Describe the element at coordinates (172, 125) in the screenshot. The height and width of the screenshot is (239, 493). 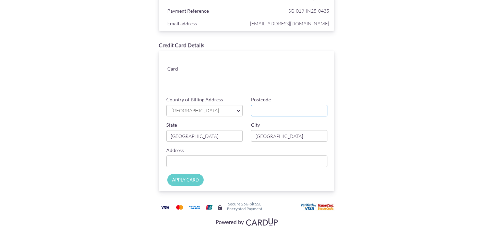
I see `label: State` at that location.